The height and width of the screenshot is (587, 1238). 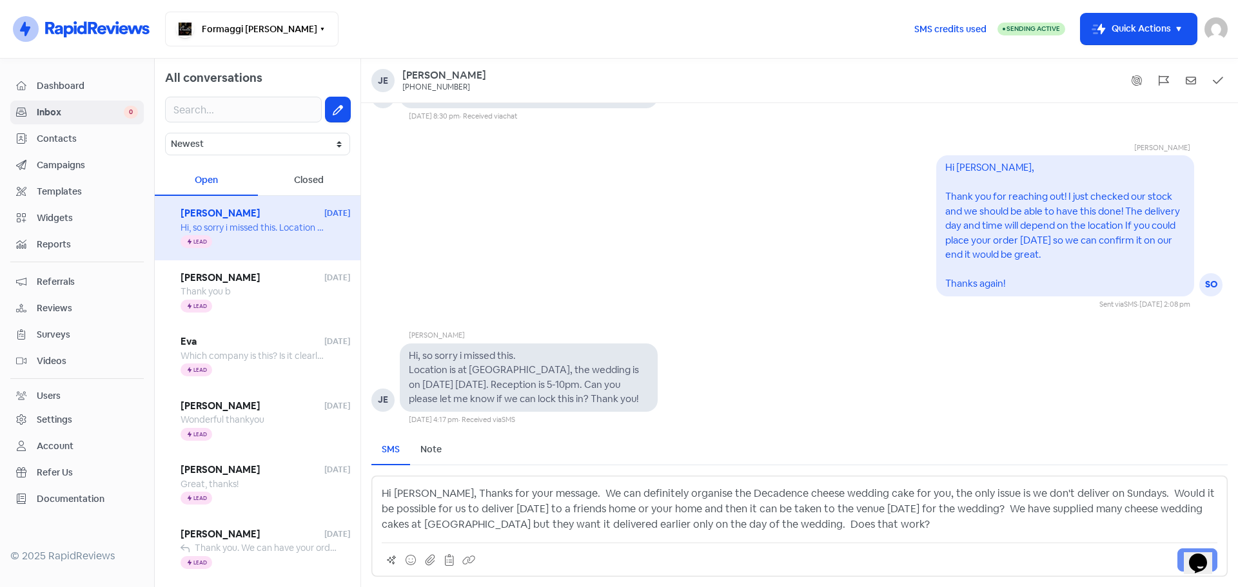 I want to click on div: Note, so click(x=431, y=449).